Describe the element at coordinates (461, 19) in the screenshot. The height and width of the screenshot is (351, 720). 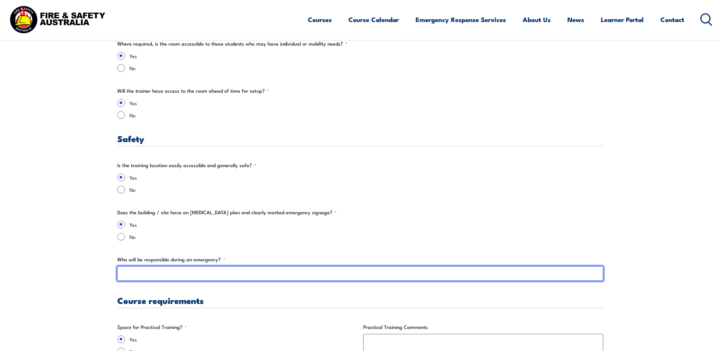
I see `a: Emergency Response Services` at that location.